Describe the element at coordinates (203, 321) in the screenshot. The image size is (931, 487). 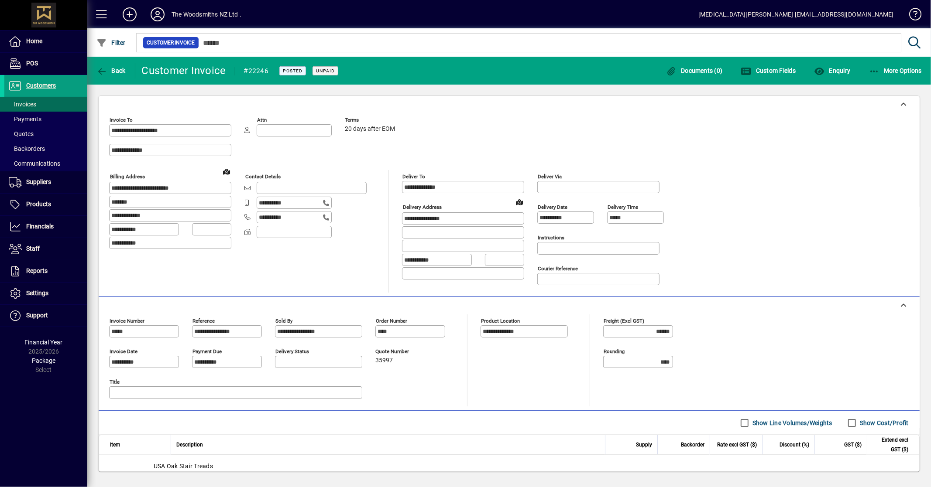
I see `mat-label: Reference` at that location.